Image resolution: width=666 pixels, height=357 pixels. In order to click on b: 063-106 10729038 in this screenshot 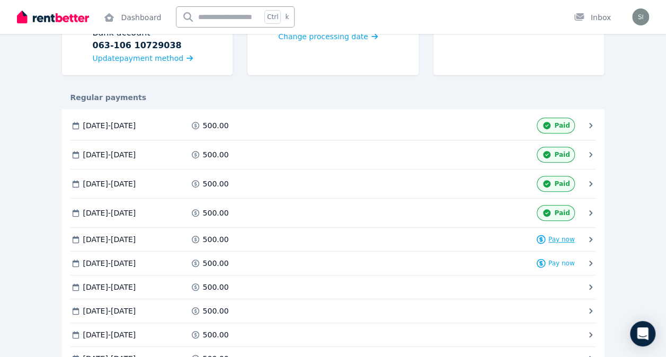, I will do `click(137, 46)`.